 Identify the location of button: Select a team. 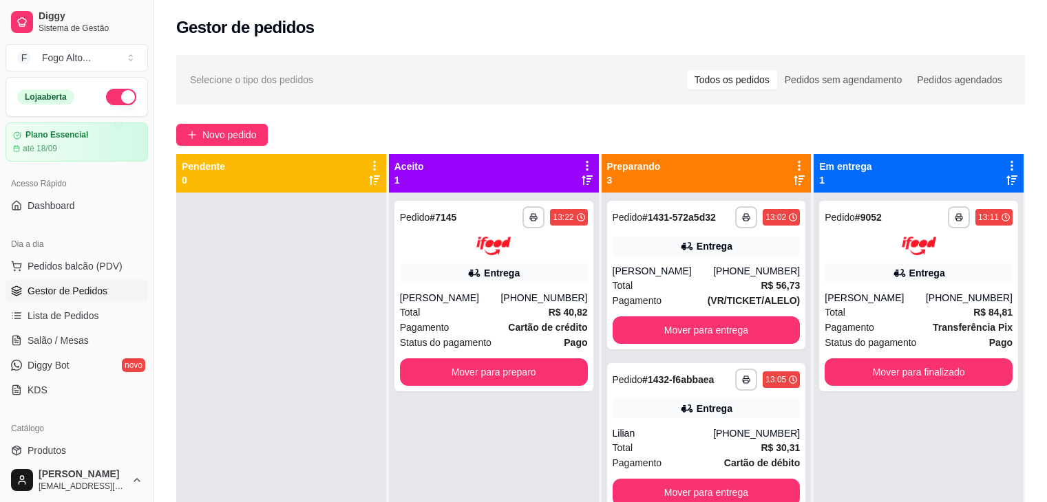
(76, 58).